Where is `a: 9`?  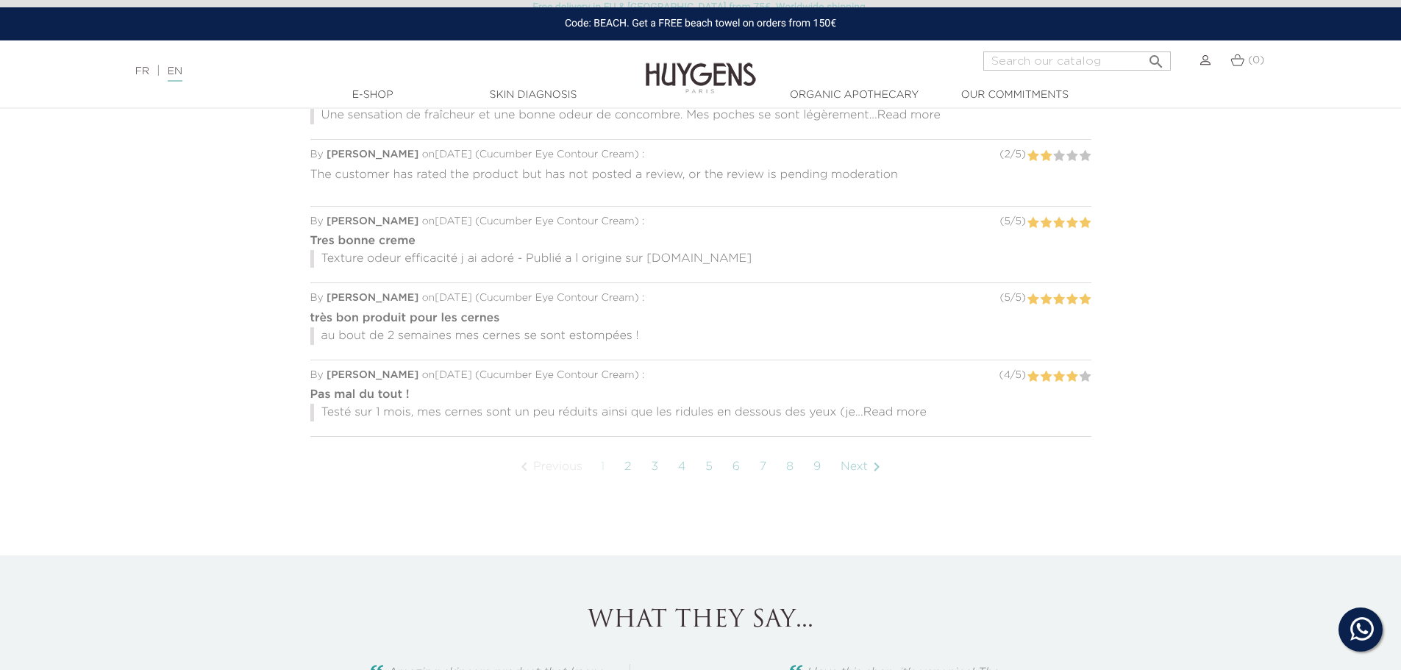 a: 9 is located at coordinates (818, 467).